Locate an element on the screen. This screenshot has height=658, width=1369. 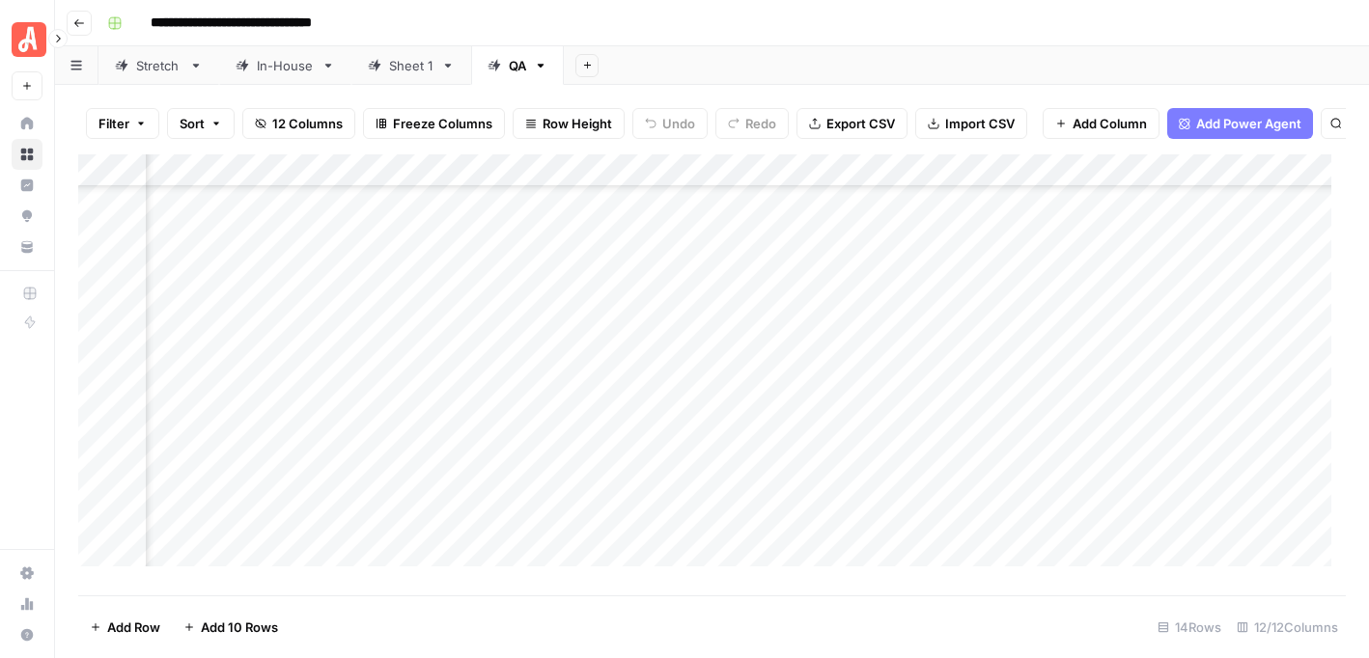
a: Home is located at coordinates (27, 124).